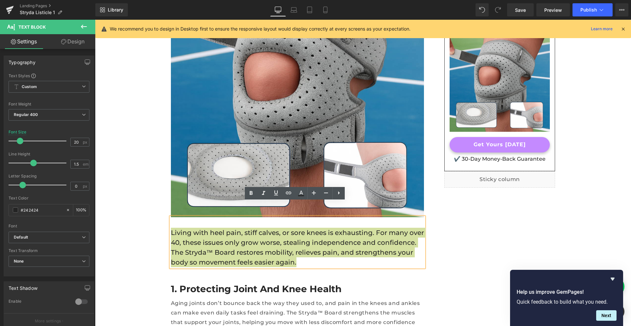 The width and height of the screenshot is (631, 326). I want to click on span: Library, so click(115, 10).